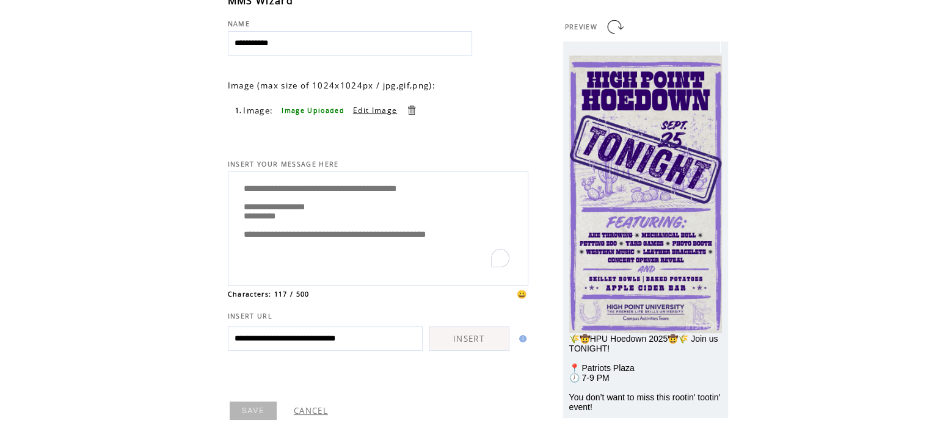 The width and height of the screenshot is (929, 429). What do you see at coordinates (581, 27) in the screenshot?
I see `span: PREVIEW` at bounding box center [581, 27].